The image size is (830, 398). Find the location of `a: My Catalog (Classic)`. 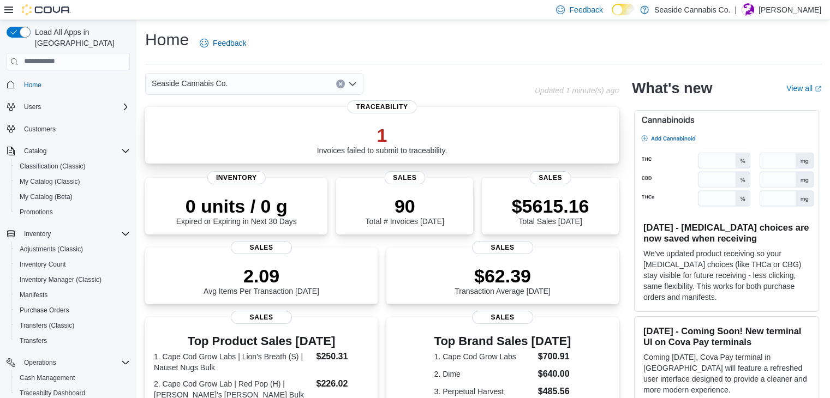

a: My Catalog (Classic) is located at coordinates (50, 182).